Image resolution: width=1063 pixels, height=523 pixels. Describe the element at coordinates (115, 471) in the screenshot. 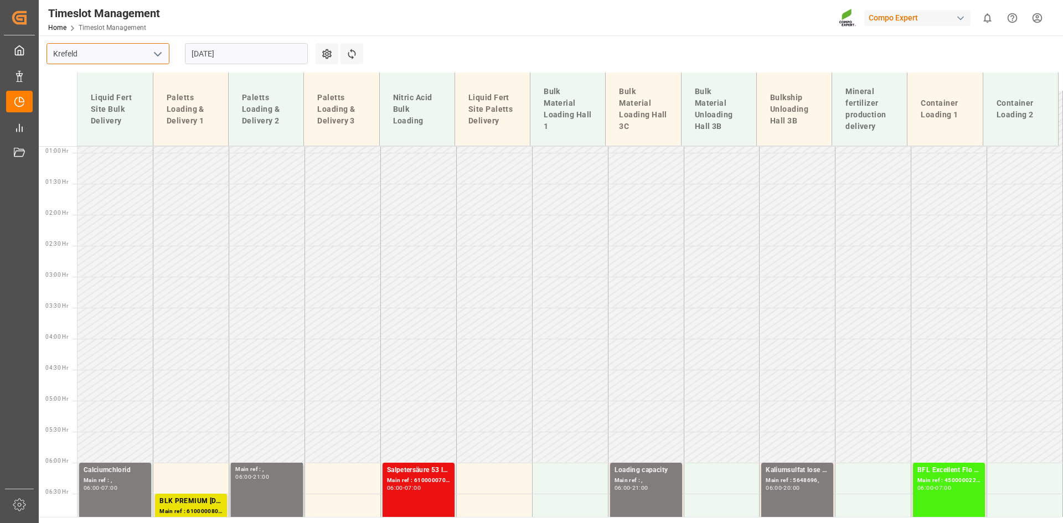

I see `div: Calciumchlorid` at that location.